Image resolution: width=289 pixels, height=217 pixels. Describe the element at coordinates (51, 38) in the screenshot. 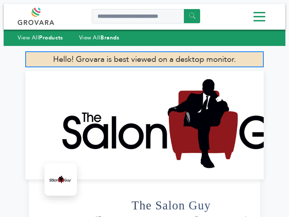

I see `strong: Products` at that location.